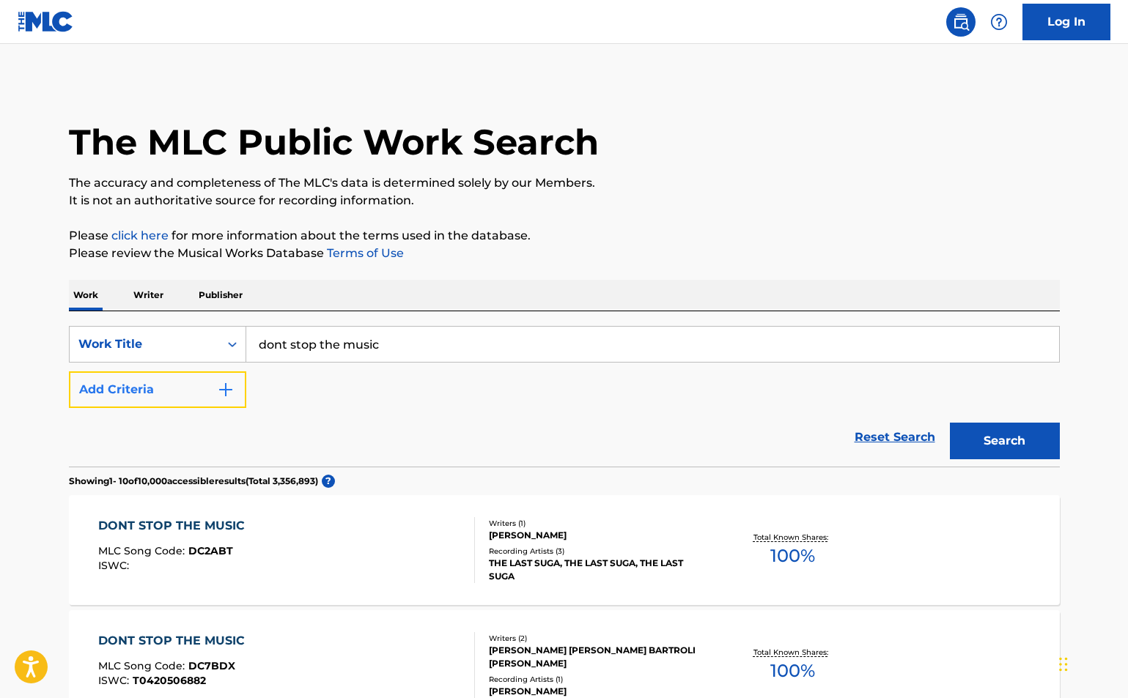 Image resolution: width=1128 pixels, height=698 pixels. What do you see at coordinates (961, 22) in the screenshot?
I see `img: search` at bounding box center [961, 22].